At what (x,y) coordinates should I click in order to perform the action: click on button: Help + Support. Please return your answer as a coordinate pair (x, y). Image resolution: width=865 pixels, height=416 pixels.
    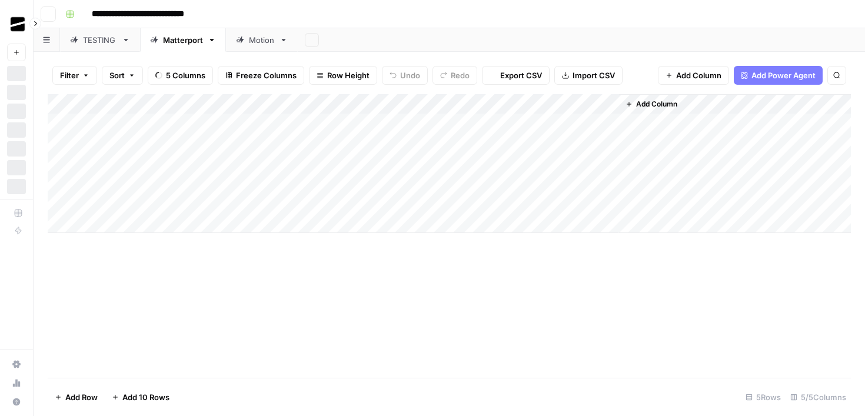
    Looking at the image, I should click on (16, 402).